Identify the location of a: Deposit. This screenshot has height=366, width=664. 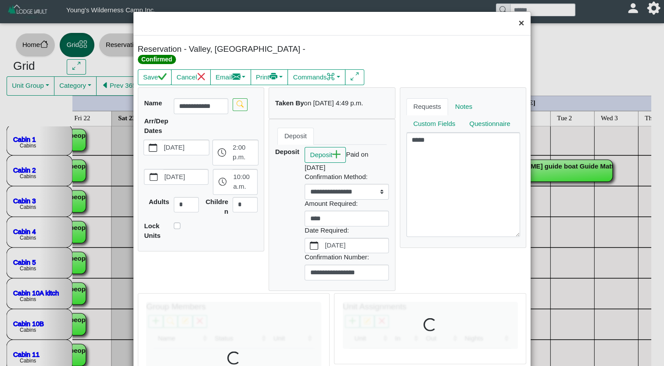
(296, 137).